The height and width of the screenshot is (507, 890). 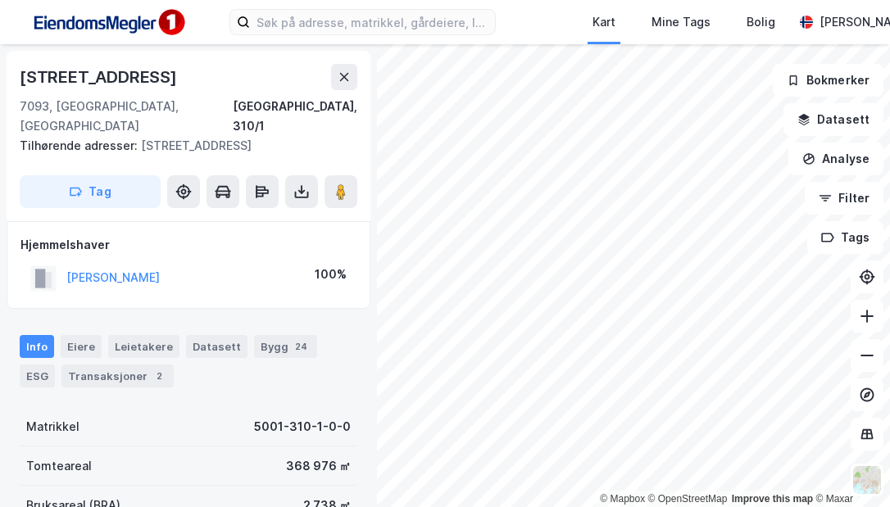 I want to click on span: Tilhørende adresser:, so click(x=80, y=145).